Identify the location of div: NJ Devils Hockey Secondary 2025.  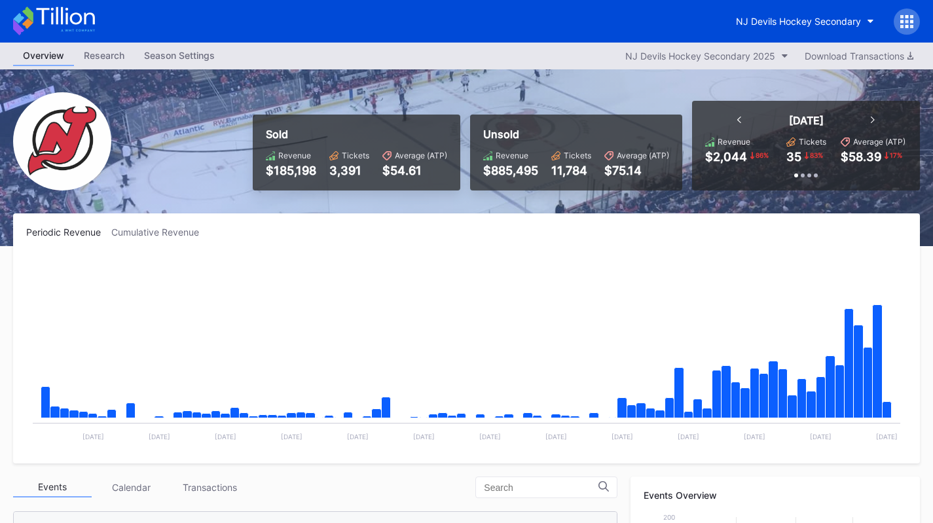
(700, 56).